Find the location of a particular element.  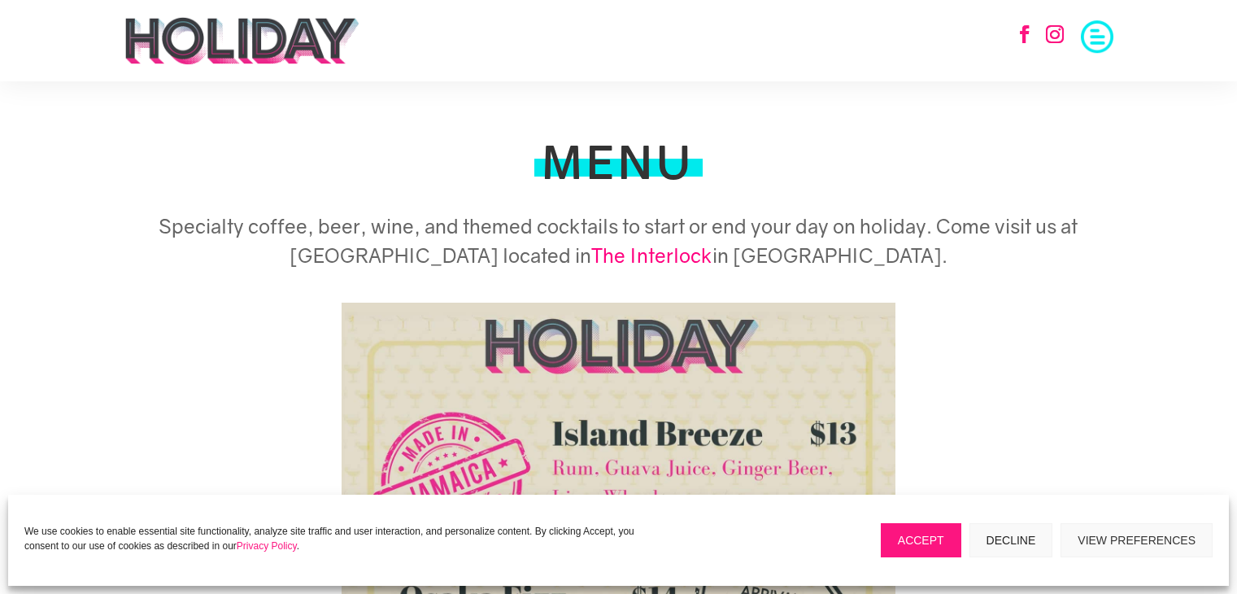

img: holiday-logo-black is located at coordinates (242, 41).